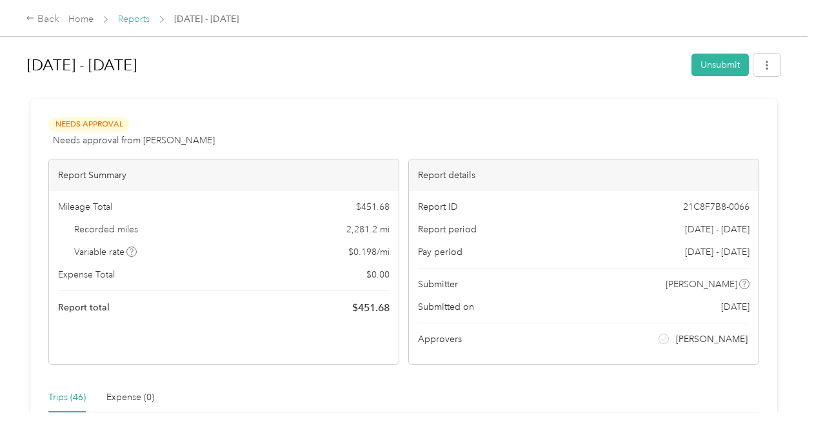  I want to click on h1: Aug 1 - 31, 2025, so click(355, 65).